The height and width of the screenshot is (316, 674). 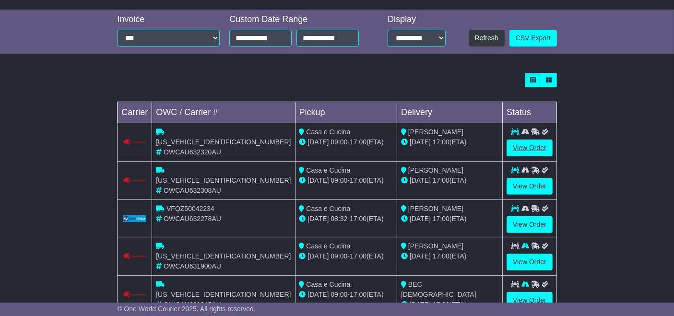 What do you see at coordinates (417, 20) in the screenshot?
I see `div: Display` at bounding box center [417, 20].